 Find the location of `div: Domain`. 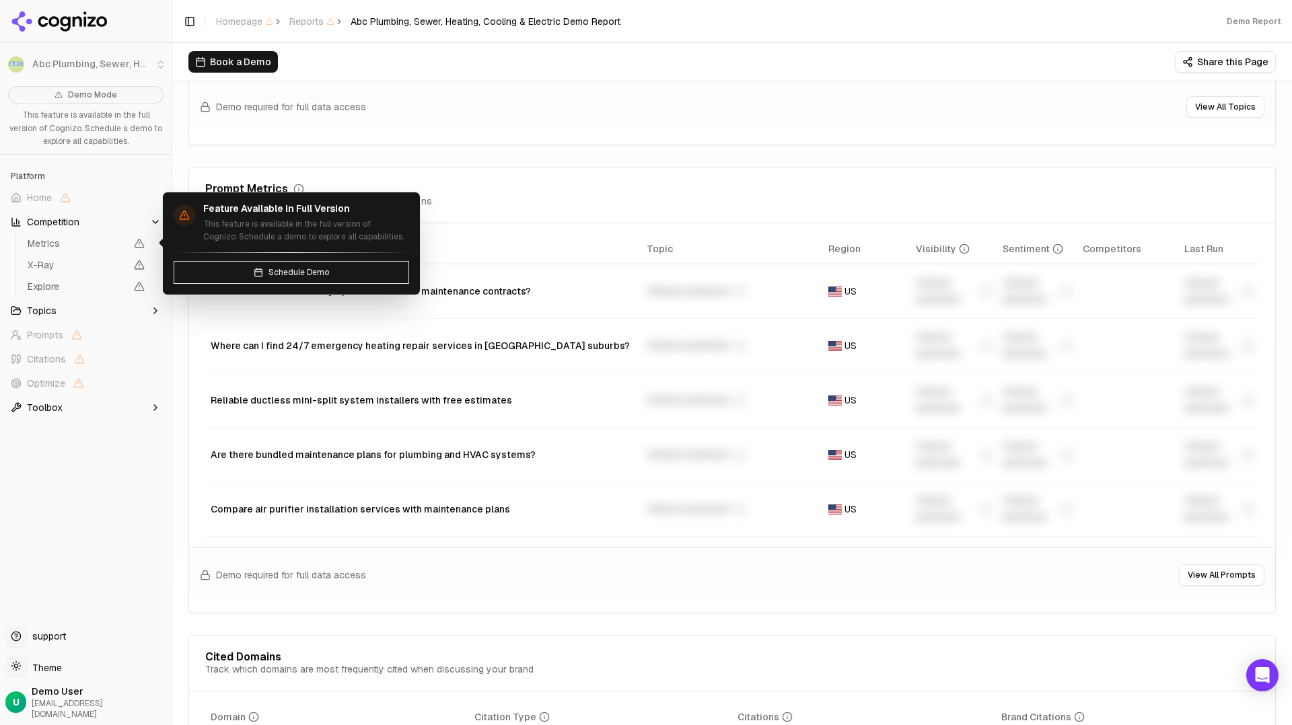

div: Domain is located at coordinates (235, 717).